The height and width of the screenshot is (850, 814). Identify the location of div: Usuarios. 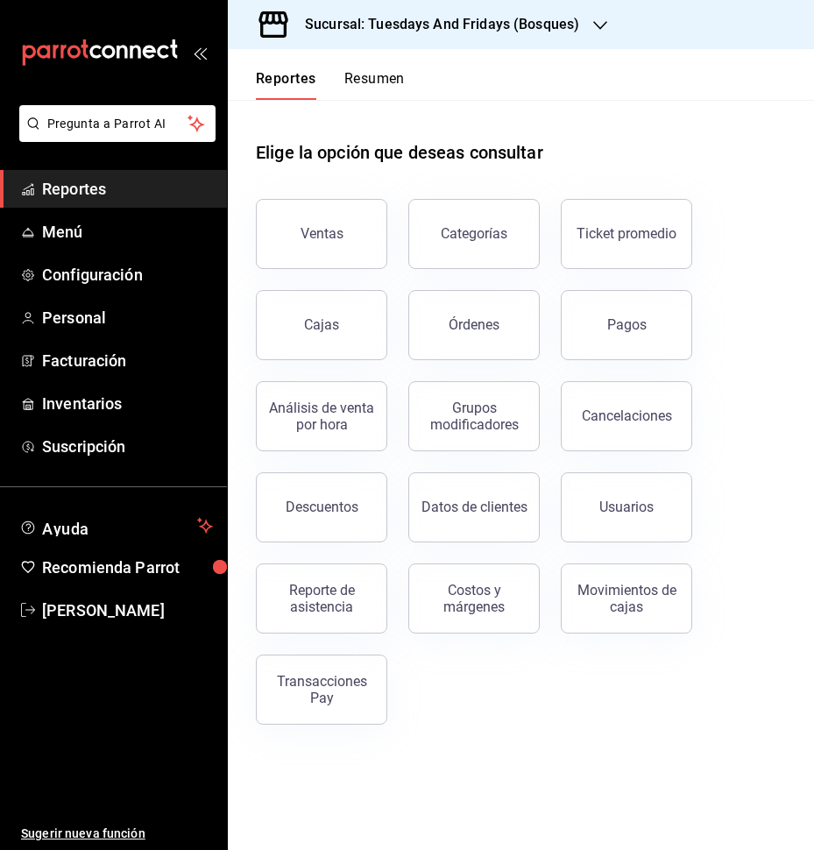
(627, 507).